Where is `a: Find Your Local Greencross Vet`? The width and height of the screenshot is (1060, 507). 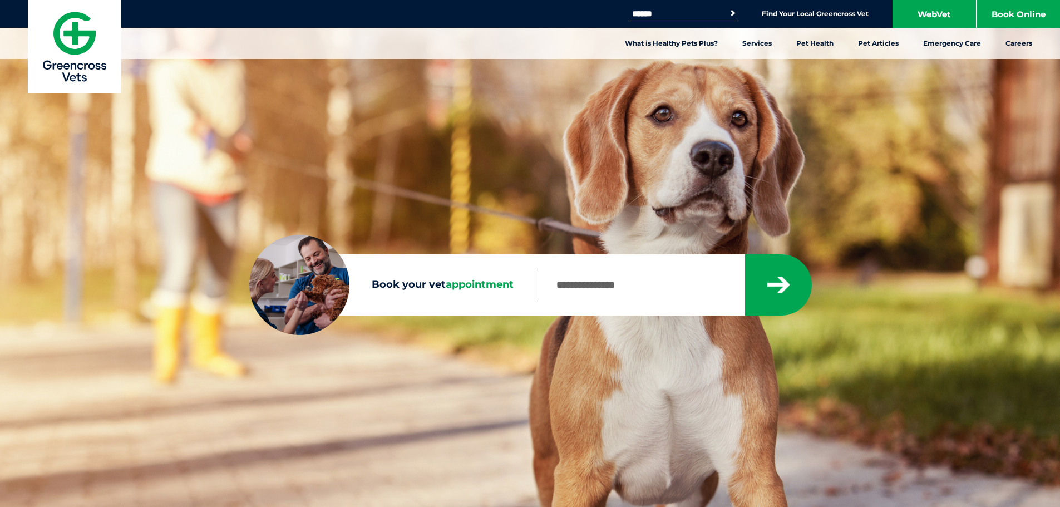 a: Find Your Local Greencross Vet is located at coordinates (815, 14).